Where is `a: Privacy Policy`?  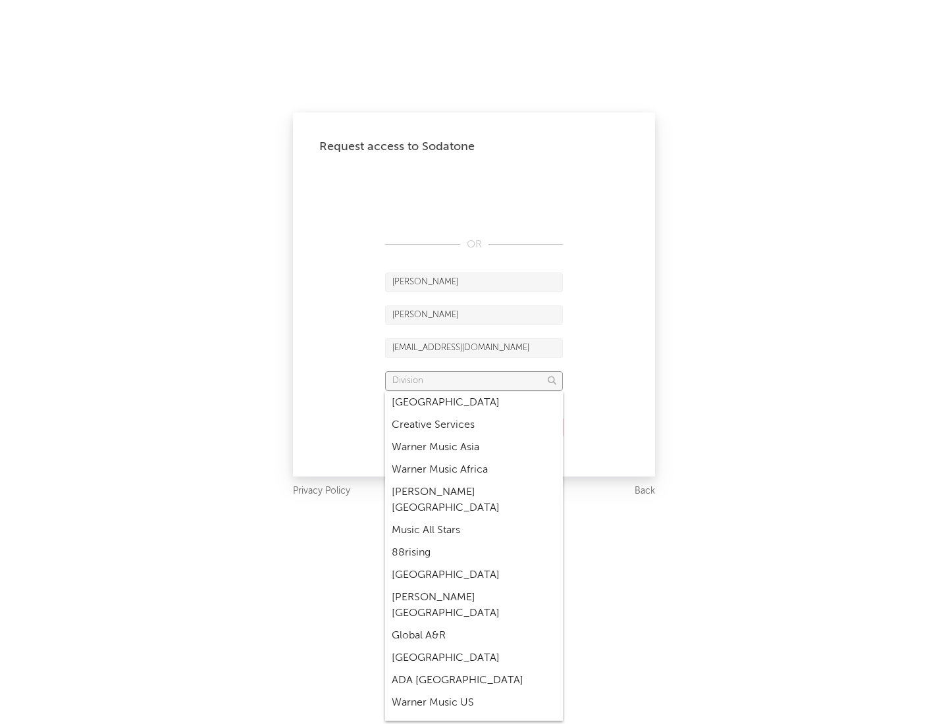
a: Privacy Policy is located at coordinates (321, 491).